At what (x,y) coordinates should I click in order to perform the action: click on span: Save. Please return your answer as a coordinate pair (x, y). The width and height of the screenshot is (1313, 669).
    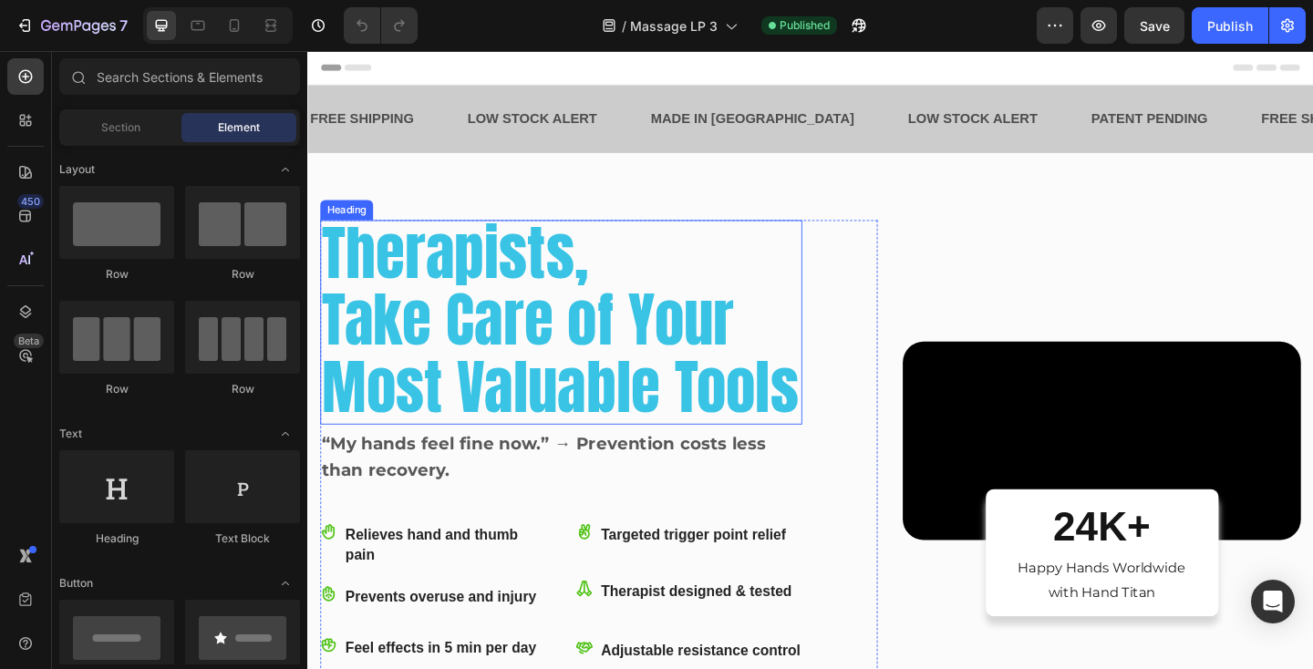
    Looking at the image, I should click on (1154, 26).